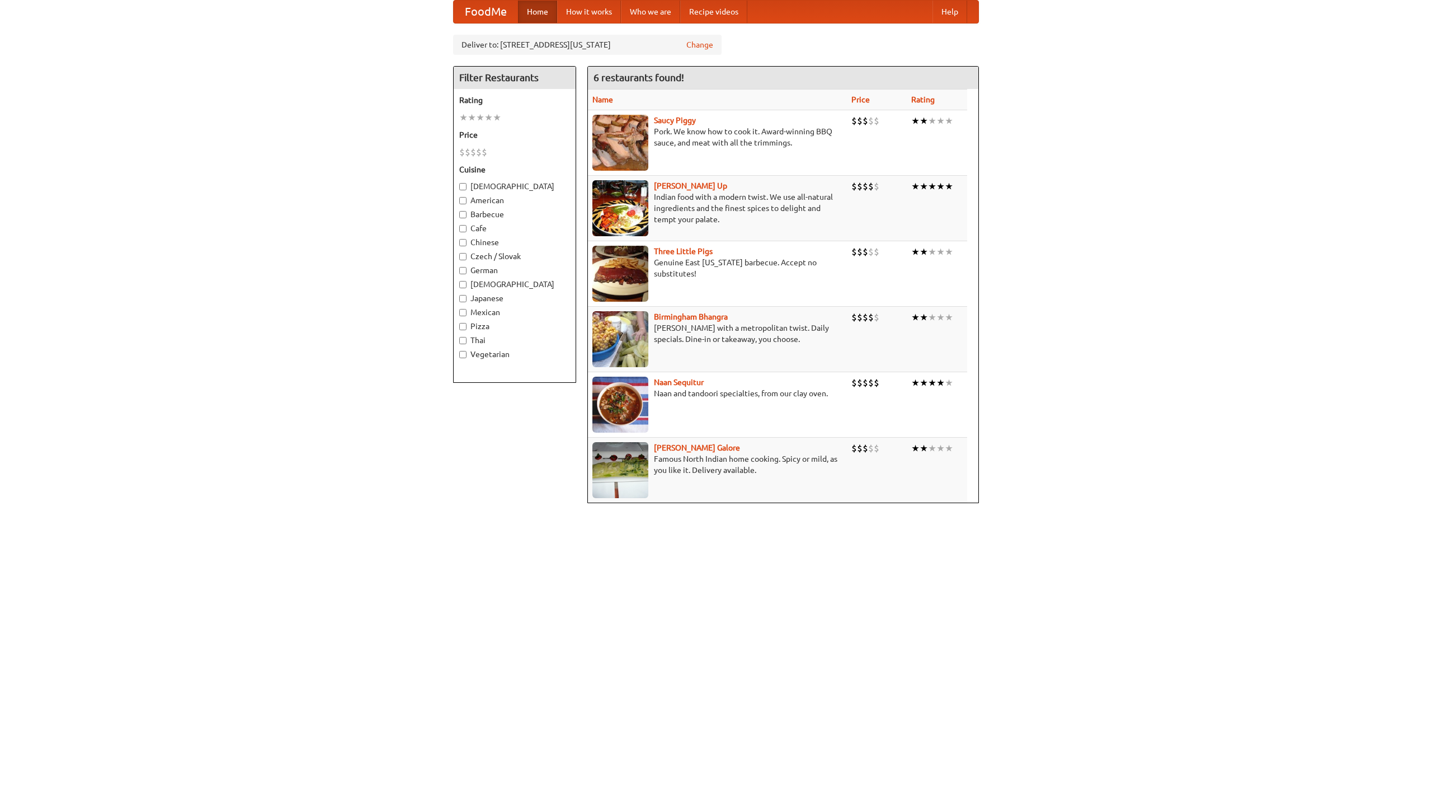 This screenshot has width=1432, height=792. I want to click on h5: Price, so click(515, 135).